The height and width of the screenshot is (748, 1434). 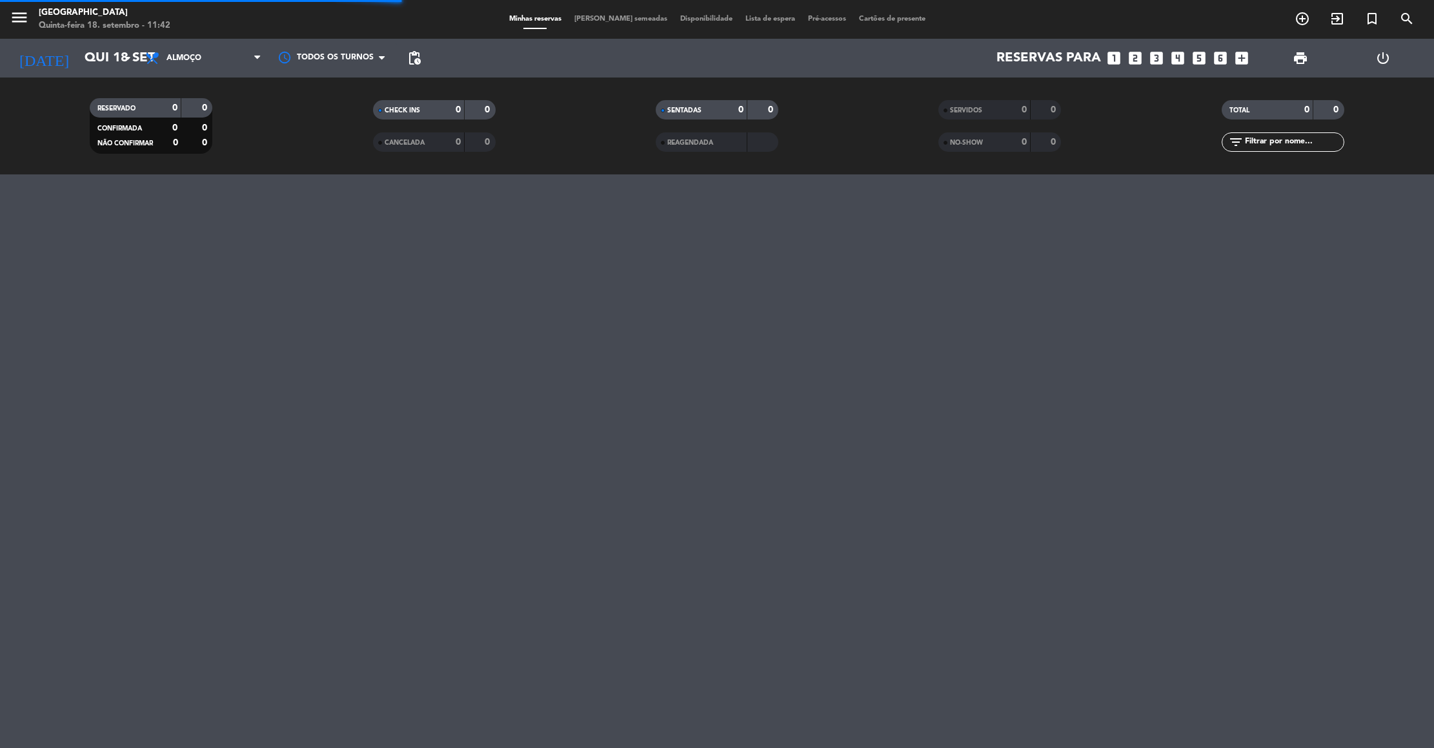 I want to click on span: NO-SHOW, so click(x=966, y=143).